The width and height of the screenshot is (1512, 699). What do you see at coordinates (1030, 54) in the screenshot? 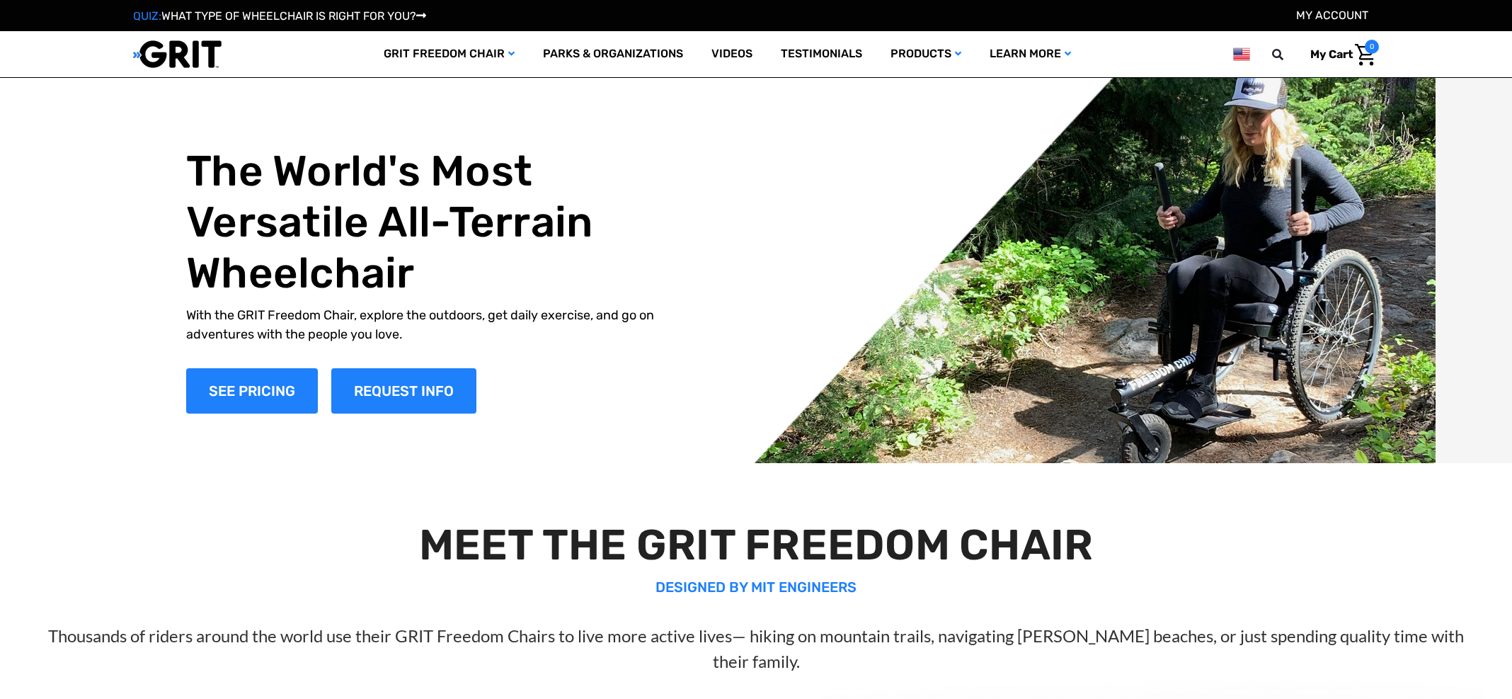
I see `a: Learn More` at bounding box center [1030, 54].